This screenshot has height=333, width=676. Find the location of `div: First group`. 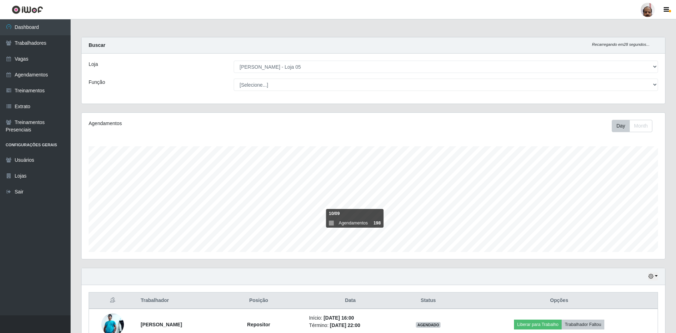

div: First group is located at coordinates (632, 126).